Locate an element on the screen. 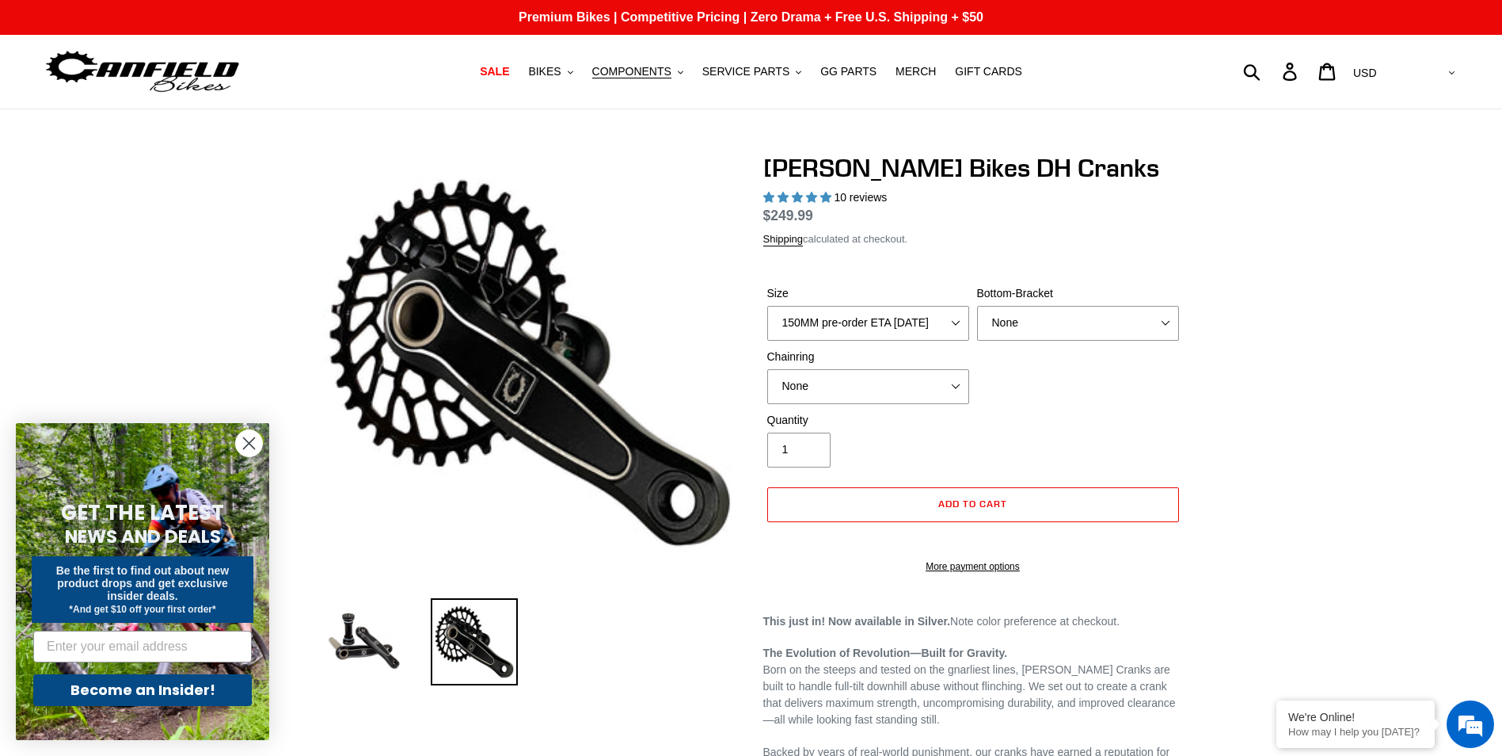  img: Canfield Bikes is located at coordinates (143, 71).